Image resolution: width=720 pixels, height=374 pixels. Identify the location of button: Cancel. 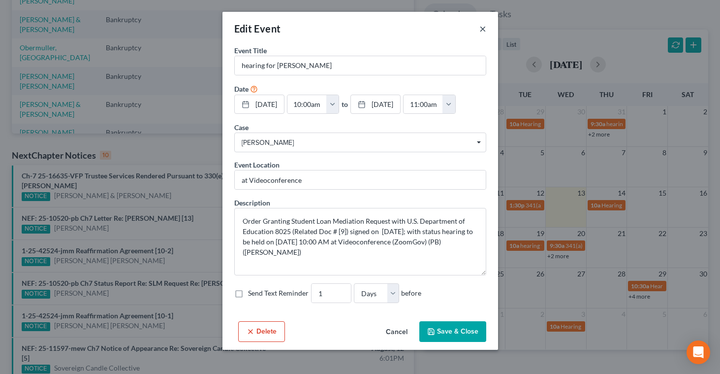
(397, 332).